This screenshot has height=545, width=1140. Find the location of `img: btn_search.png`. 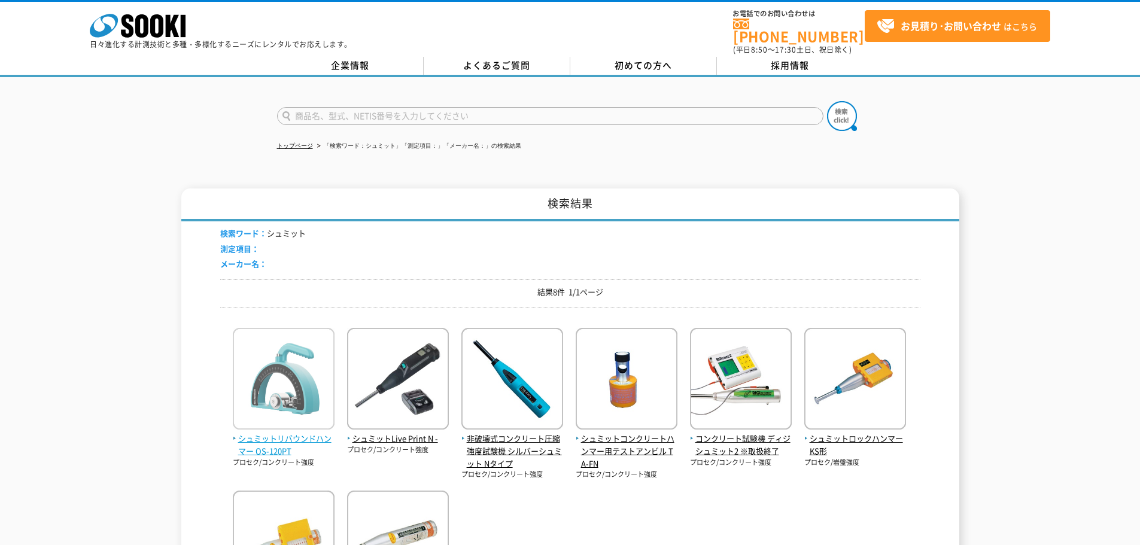

img: btn_search.png is located at coordinates (842, 116).